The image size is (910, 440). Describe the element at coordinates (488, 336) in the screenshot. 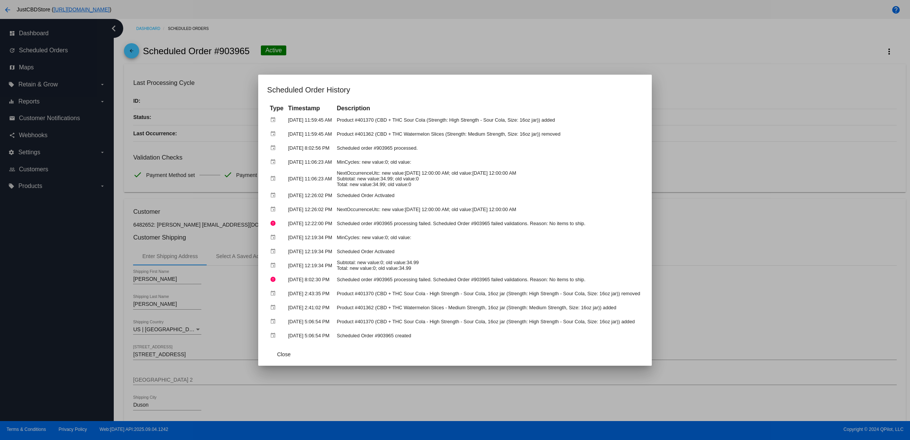

I see `td: Scheduled Order #903965 created` at that location.